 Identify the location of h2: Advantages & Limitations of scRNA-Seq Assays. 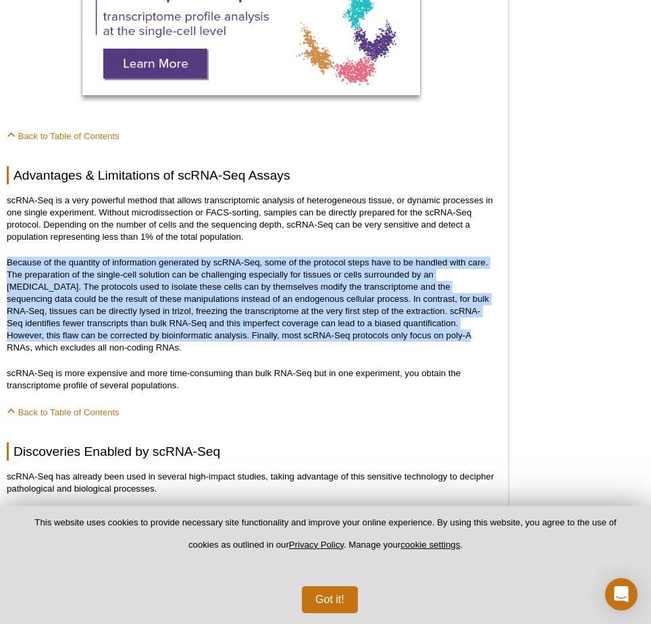
(250, 175).